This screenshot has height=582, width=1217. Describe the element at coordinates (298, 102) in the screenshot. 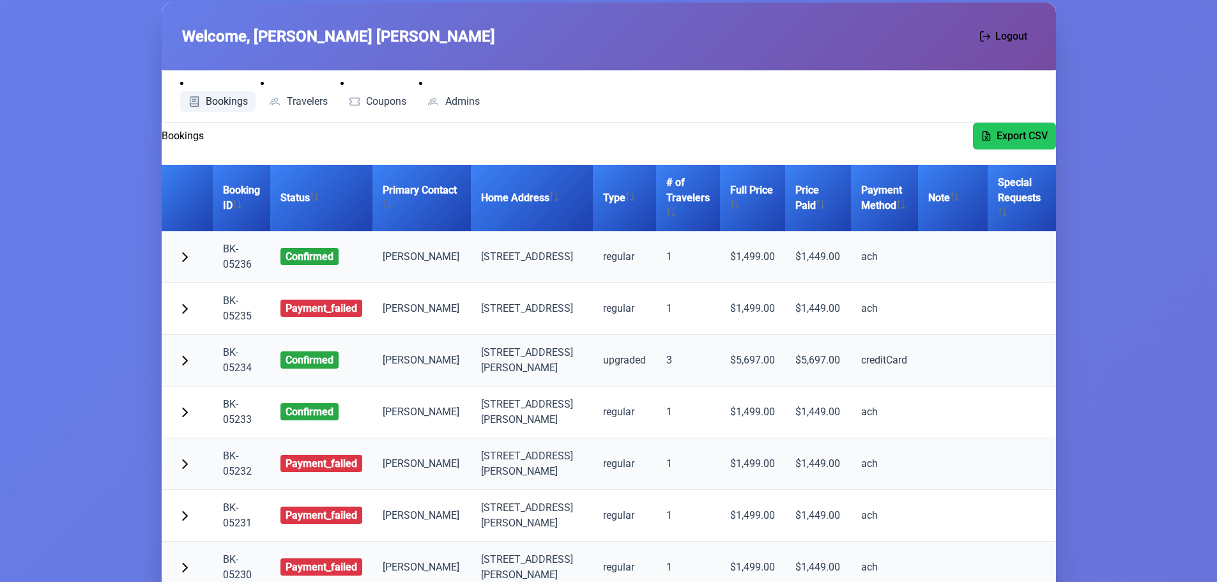

I see `a: Travelers` at that location.